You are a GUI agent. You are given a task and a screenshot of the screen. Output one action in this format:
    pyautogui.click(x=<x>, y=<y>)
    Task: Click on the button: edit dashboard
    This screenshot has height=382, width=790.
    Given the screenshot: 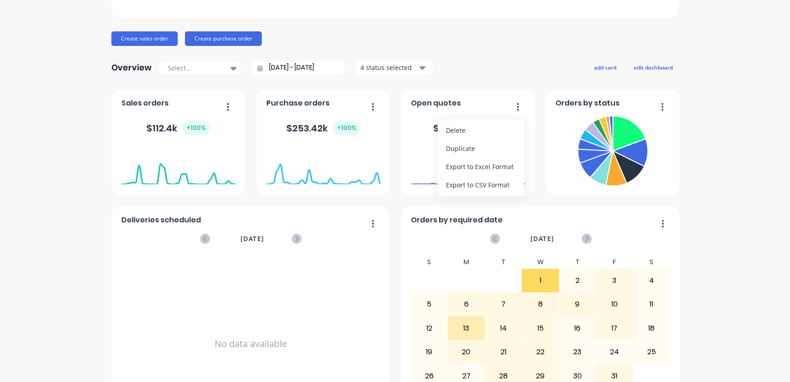 What is the action you would take?
    pyautogui.click(x=653, y=67)
    